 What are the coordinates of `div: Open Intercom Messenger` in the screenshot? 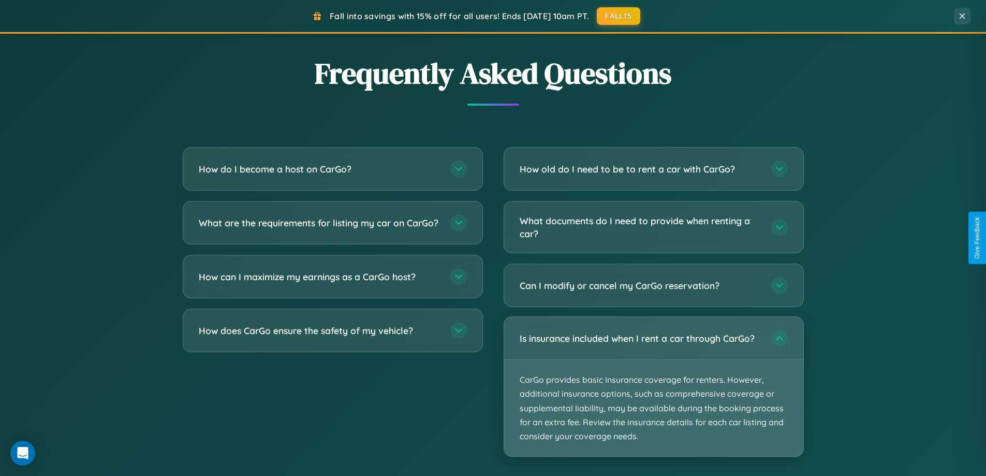 It's located at (23, 453).